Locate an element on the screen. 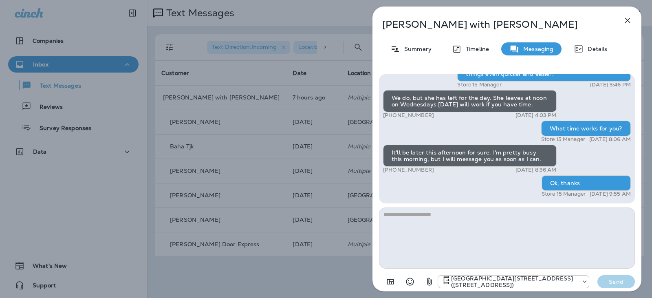  p: Timeline is located at coordinates (475, 49).